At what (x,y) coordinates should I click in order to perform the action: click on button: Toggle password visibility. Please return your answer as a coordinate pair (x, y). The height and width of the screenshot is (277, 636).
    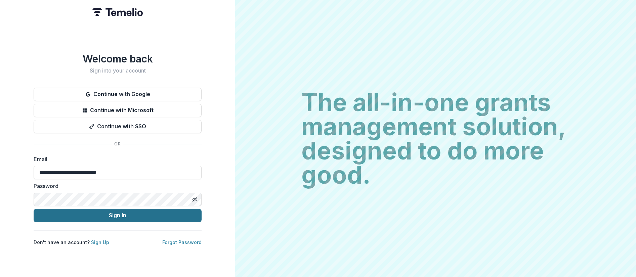
    Looking at the image, I should click on (195, 200).